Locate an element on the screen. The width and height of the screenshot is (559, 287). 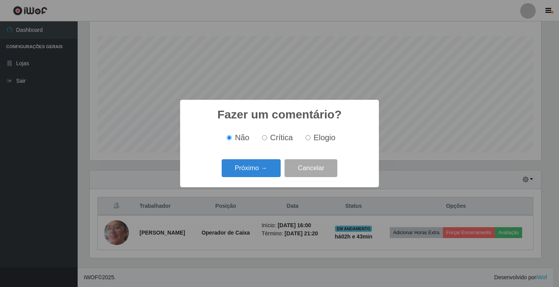
span: Crítica is located at coordinates (282, 137).